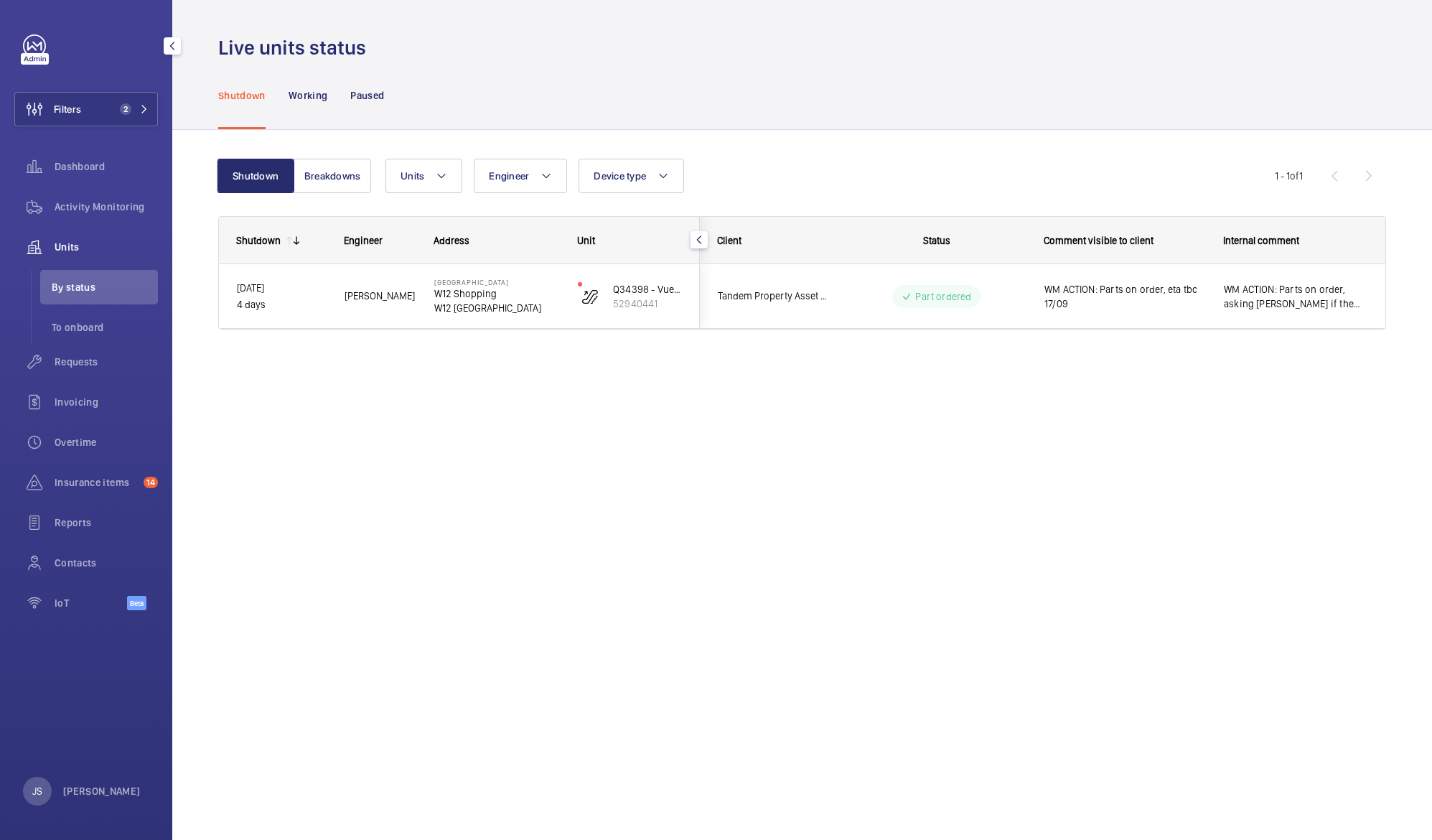  I want to click on span: Activity Monitoring, so click(107, 207).